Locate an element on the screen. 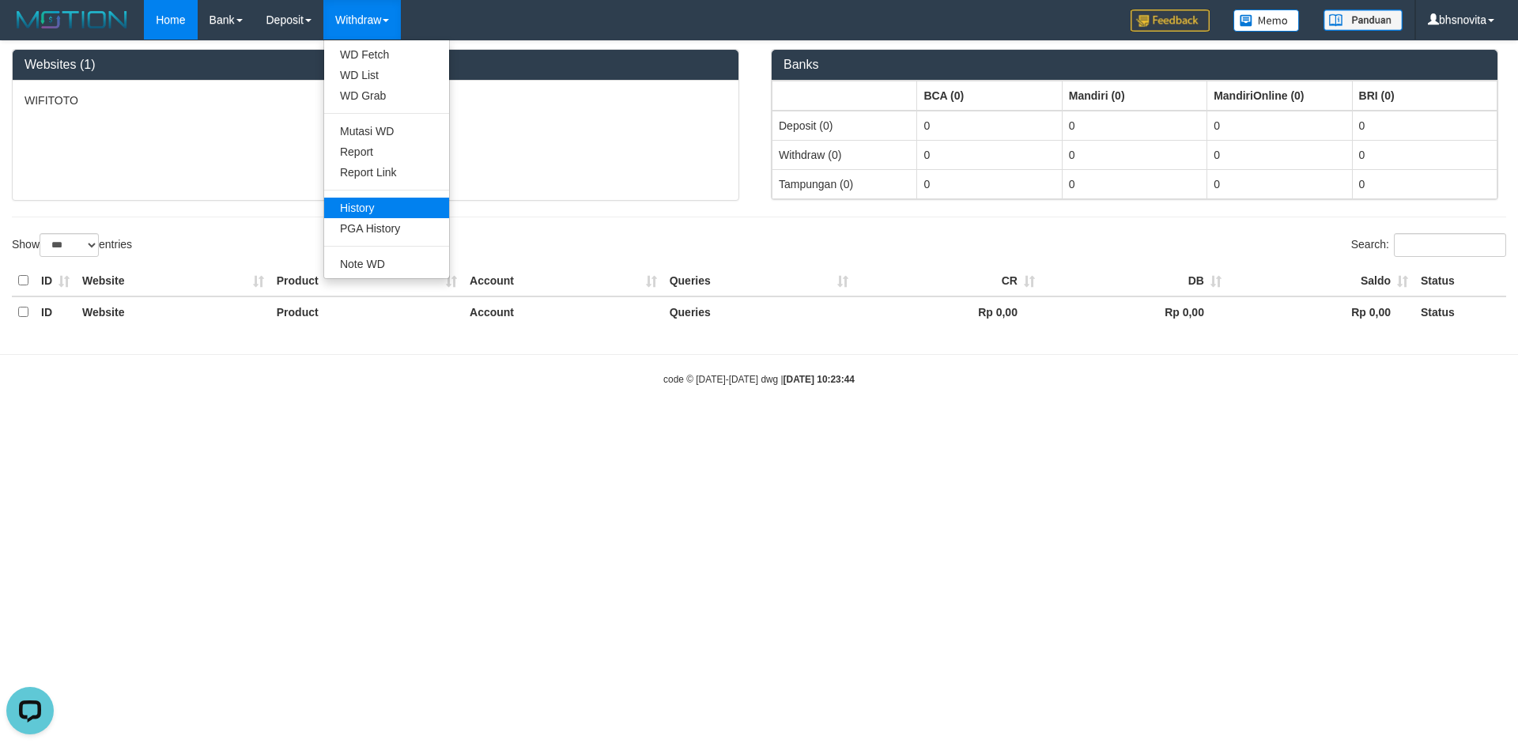  a: Mutasi WD is located at coordinates (387, 131).